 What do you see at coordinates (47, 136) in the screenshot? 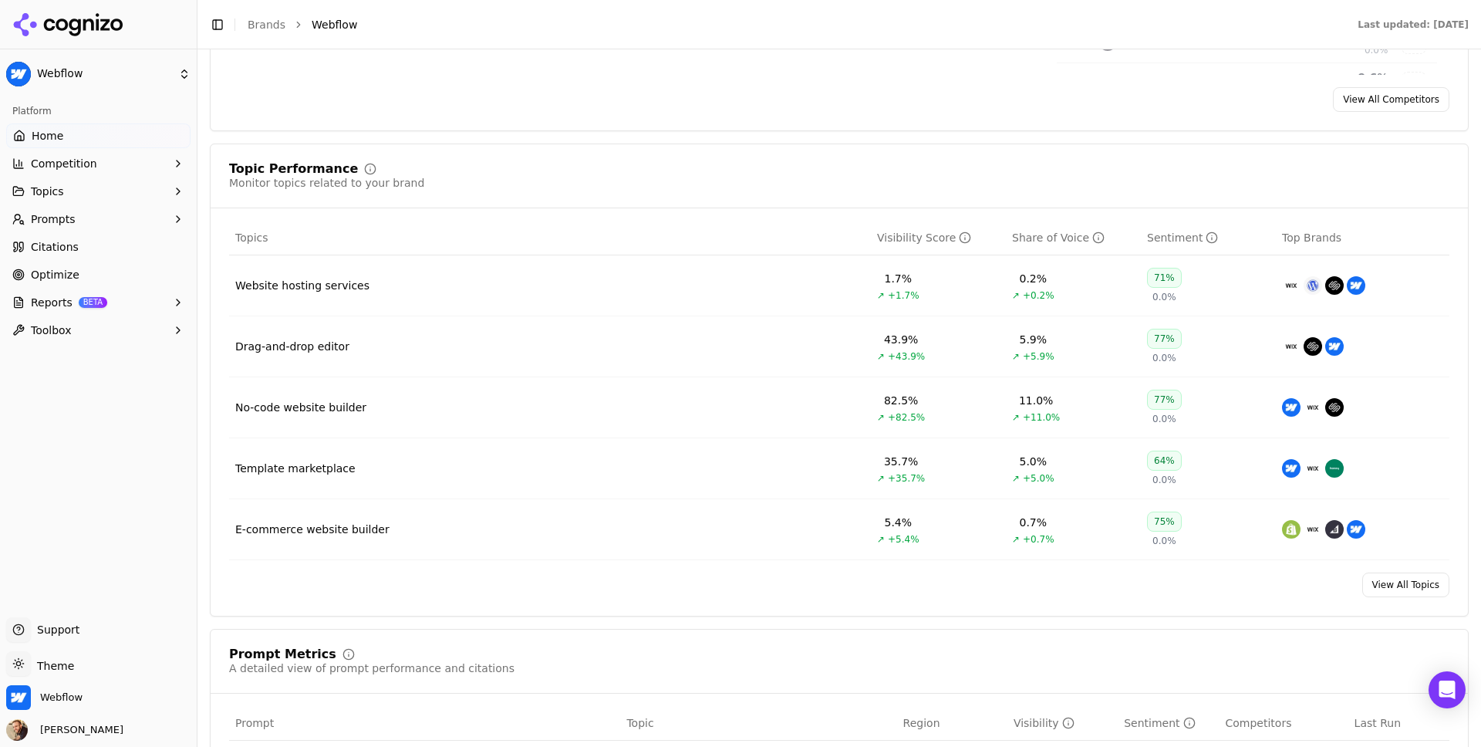
I see `span: Home` at bounding box center [47, 136].